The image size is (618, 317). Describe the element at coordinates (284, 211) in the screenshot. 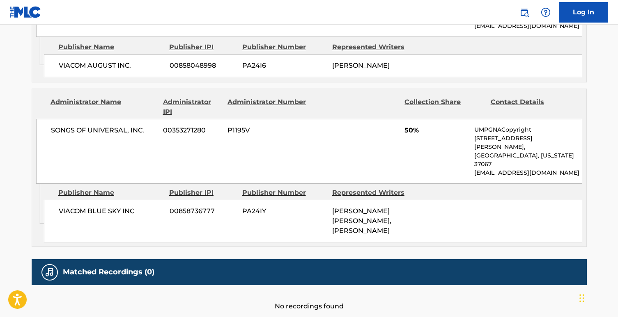

I see `span: PA24IY` at that location.